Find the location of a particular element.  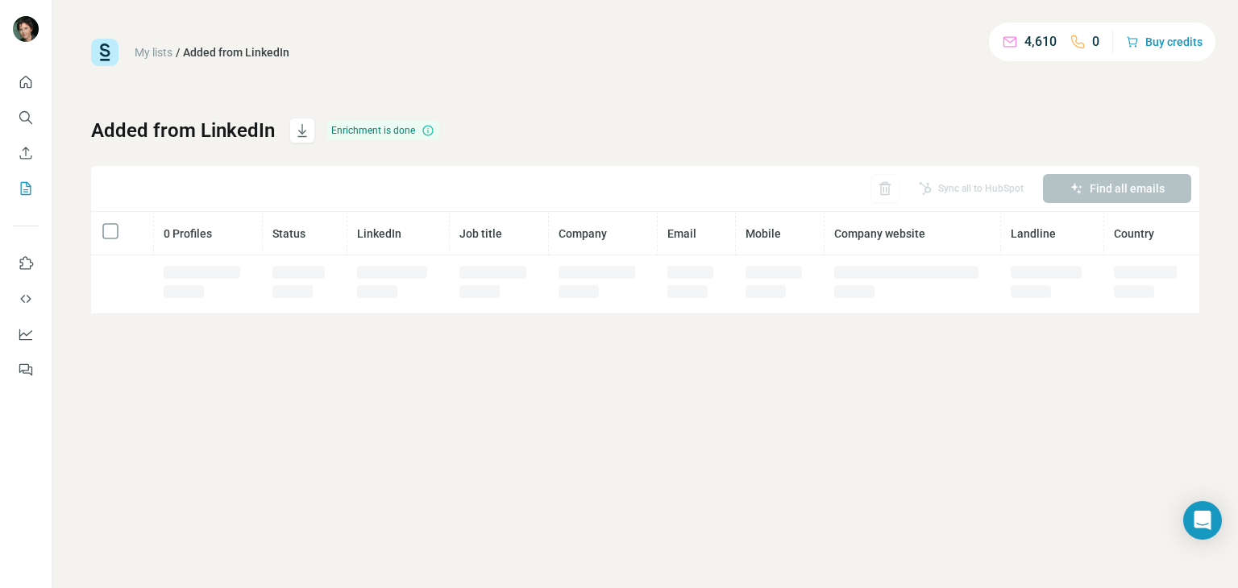

img: Surfe Logo is located at coordinates (105, 52).